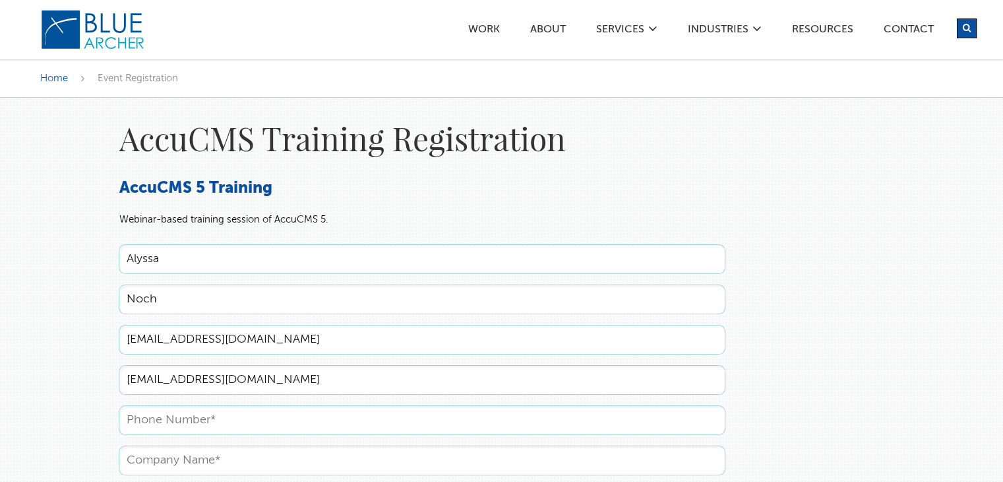 This screenshot has width=1003, height=482. Describe the element at coordinates (422, 138) in the screenshot. I see `h1: AccuCMS Training Registration` at that location.